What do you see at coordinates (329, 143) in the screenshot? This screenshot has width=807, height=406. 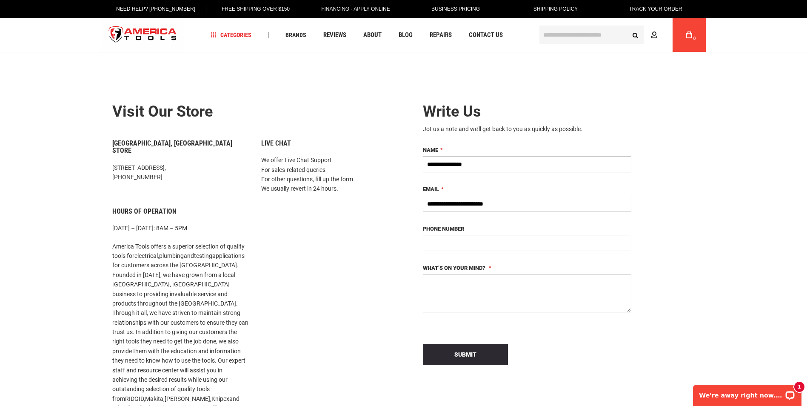 I see `h6: Live Chat` at bounding box center [329, 143].